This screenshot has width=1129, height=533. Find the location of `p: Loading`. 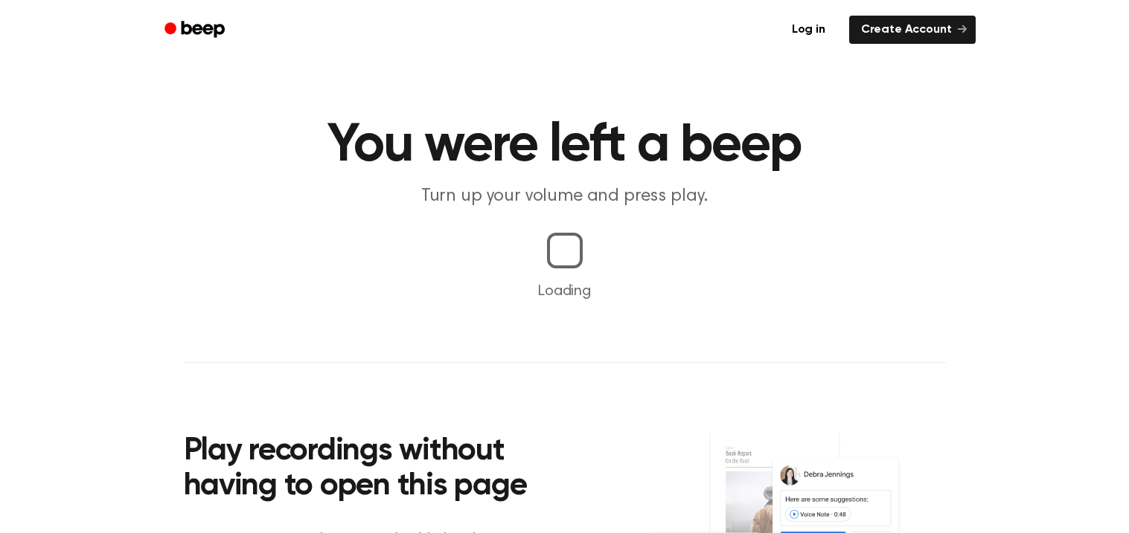

p: Loading is located at coordinates (564, 292).